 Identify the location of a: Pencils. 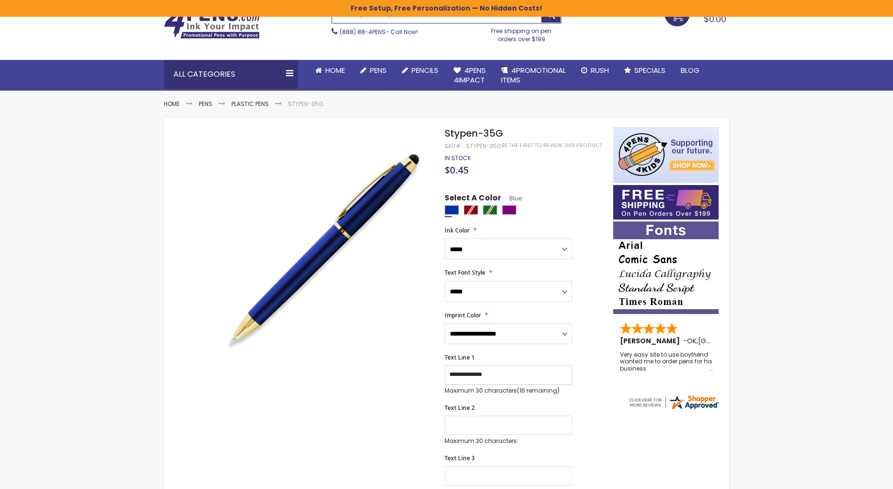
(420, 70).